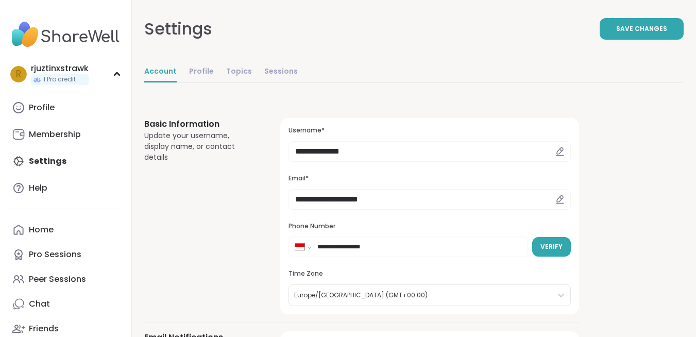 The image size is (696, 337). Describe the element at coordinates (430, 178) in the screenshot. I see `h3: Email*` at that location.